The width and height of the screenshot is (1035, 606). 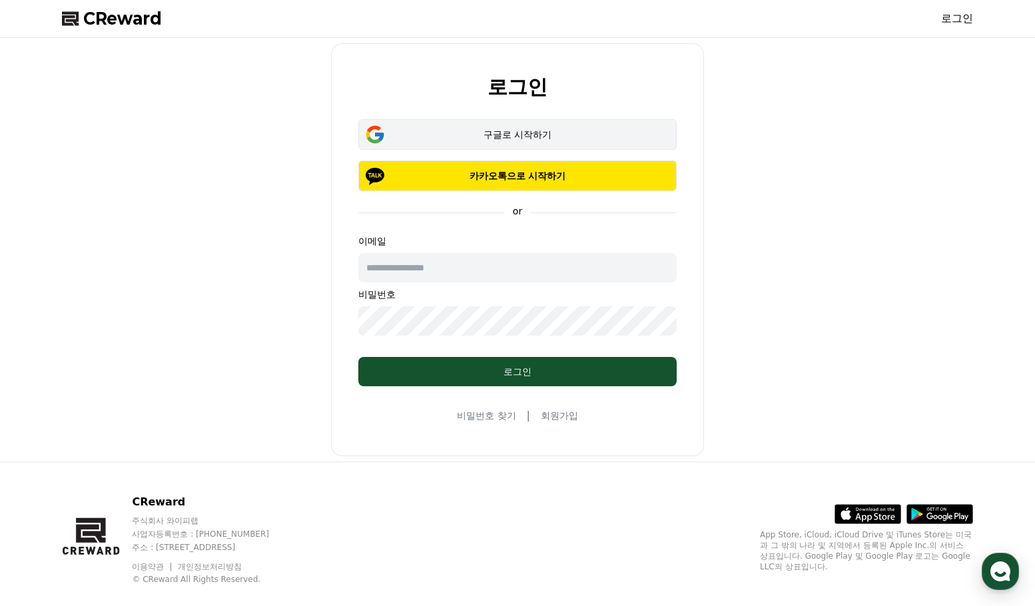 What do you see at coordinates (130, 448) in the screenshot?
I see `span: 대화` at bounding box center [130, 448].